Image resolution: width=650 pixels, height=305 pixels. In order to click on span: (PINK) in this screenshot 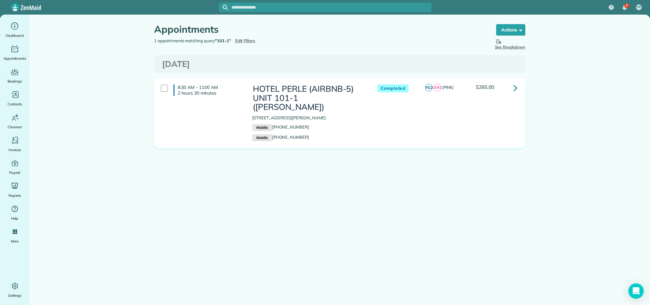, I will do `click(448, 87)`.